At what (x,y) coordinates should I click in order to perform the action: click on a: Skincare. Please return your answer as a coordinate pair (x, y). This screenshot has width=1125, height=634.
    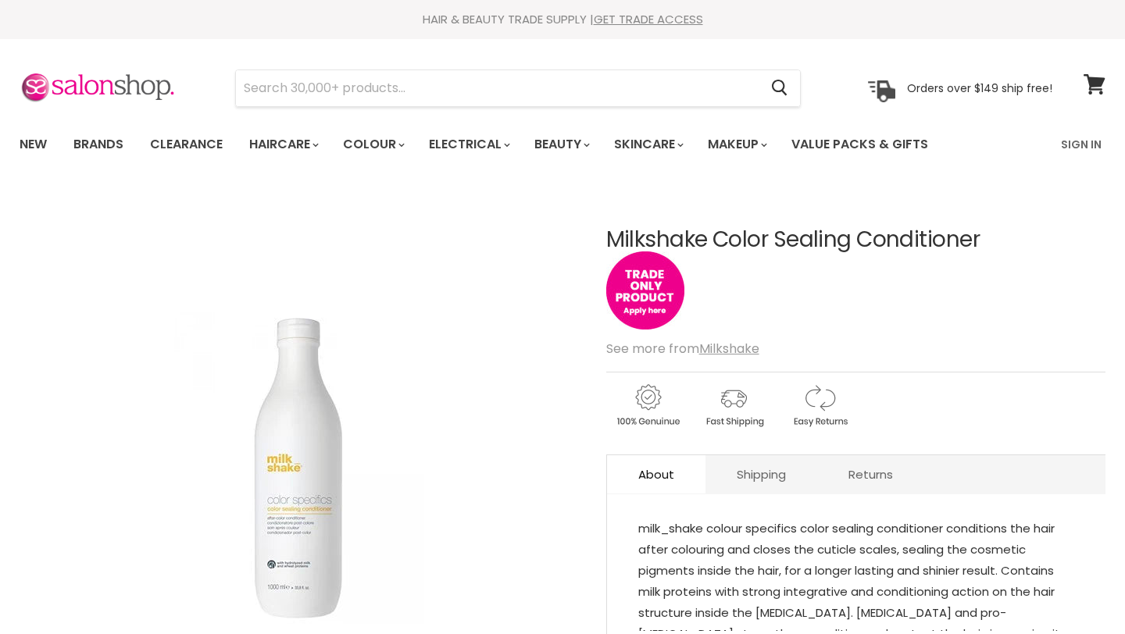
    Looking at the image, I should click on (648, 145).